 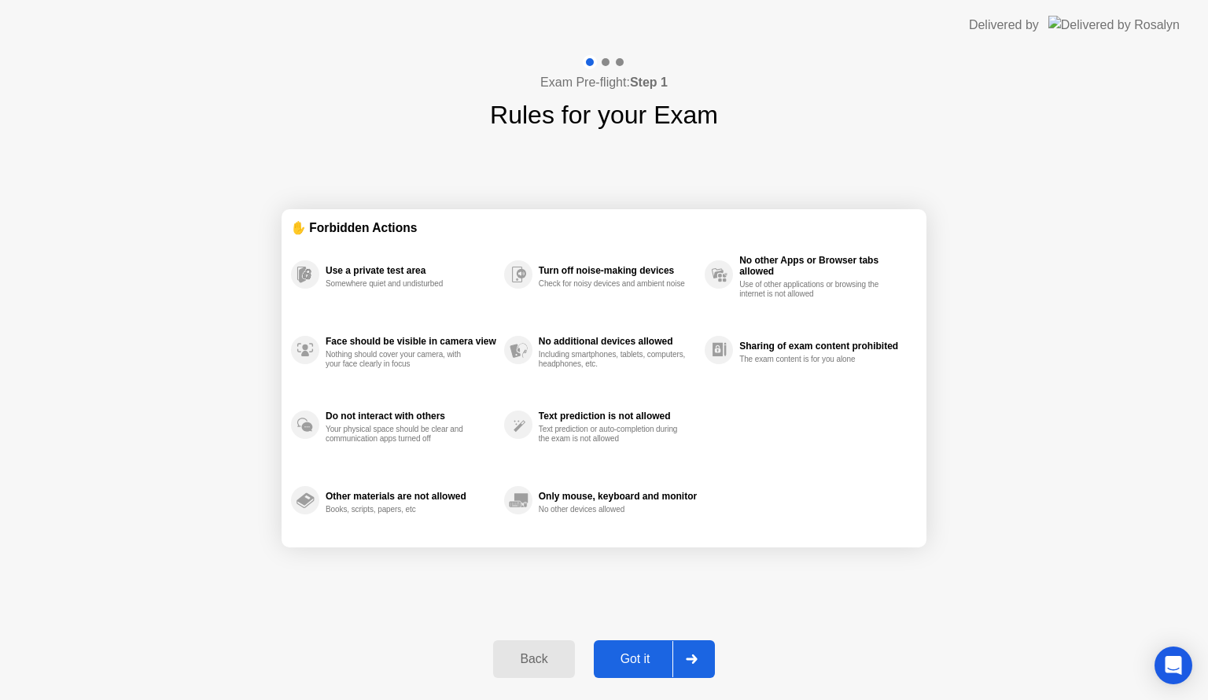 What do you see at coordinates (1174, 665) in the screenshot?
I see `div: Open Intercom Messenger` at bounding box center [1174, 665].